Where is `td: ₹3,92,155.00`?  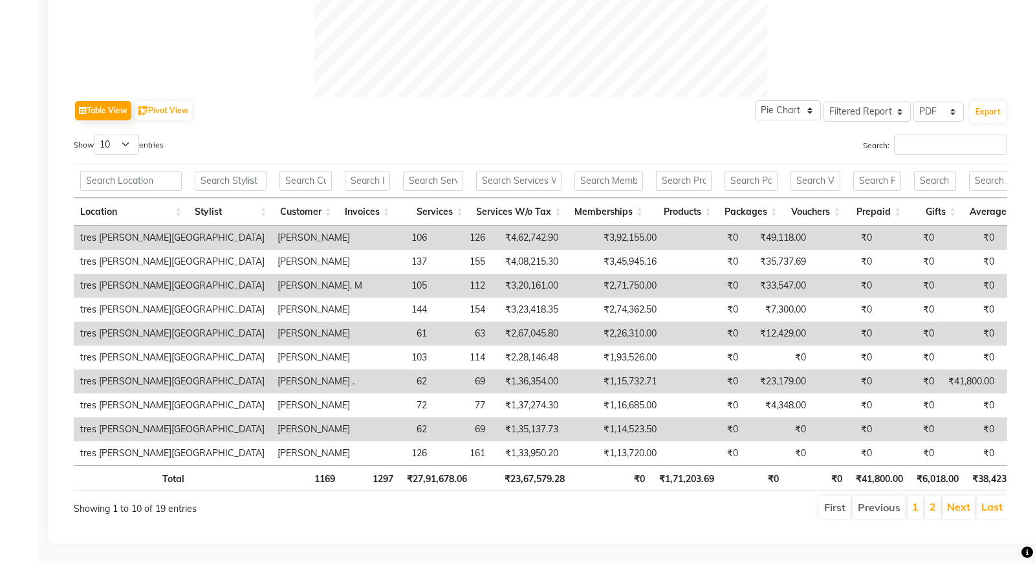 td: ₹3,92,155.00 is located at coordinates (614, 237).